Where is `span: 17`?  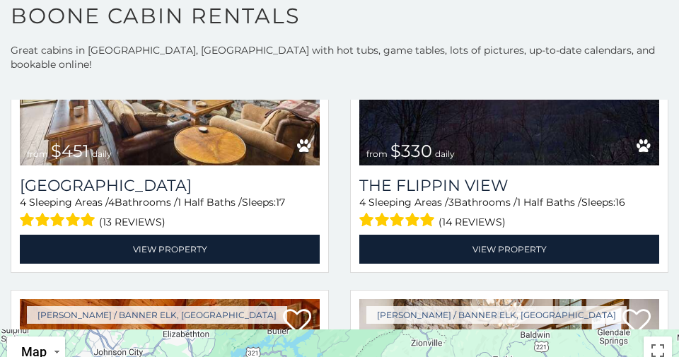 span: 17 is located at coordinates (280, 202).